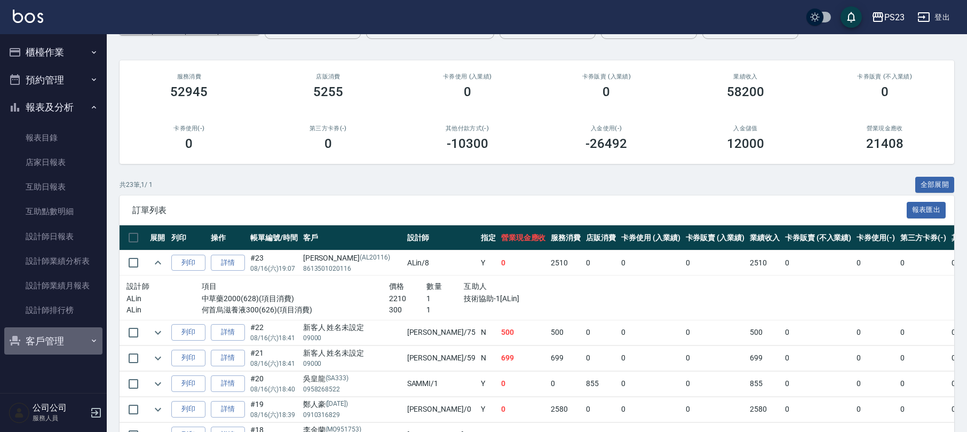  Describe the element at coordinates (933, 17) in the screenshot. I see `button: 登出` at that location.